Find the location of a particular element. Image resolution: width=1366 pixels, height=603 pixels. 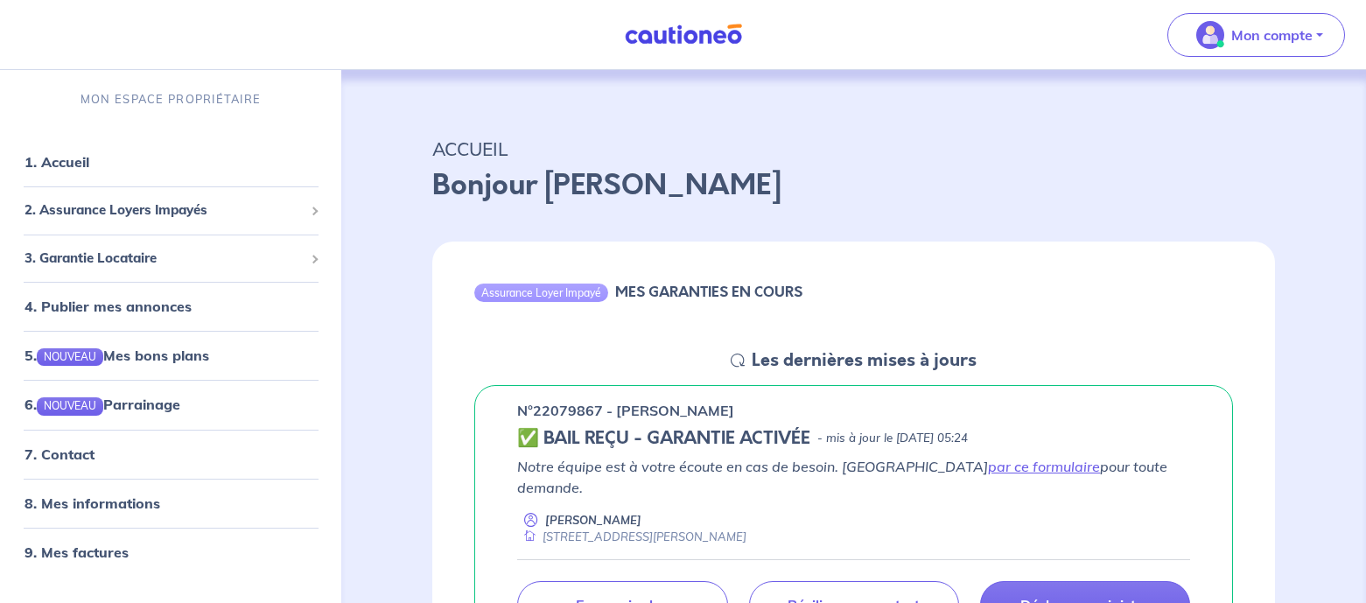

p: ACCUEIL is located at coordinates (853, 149).